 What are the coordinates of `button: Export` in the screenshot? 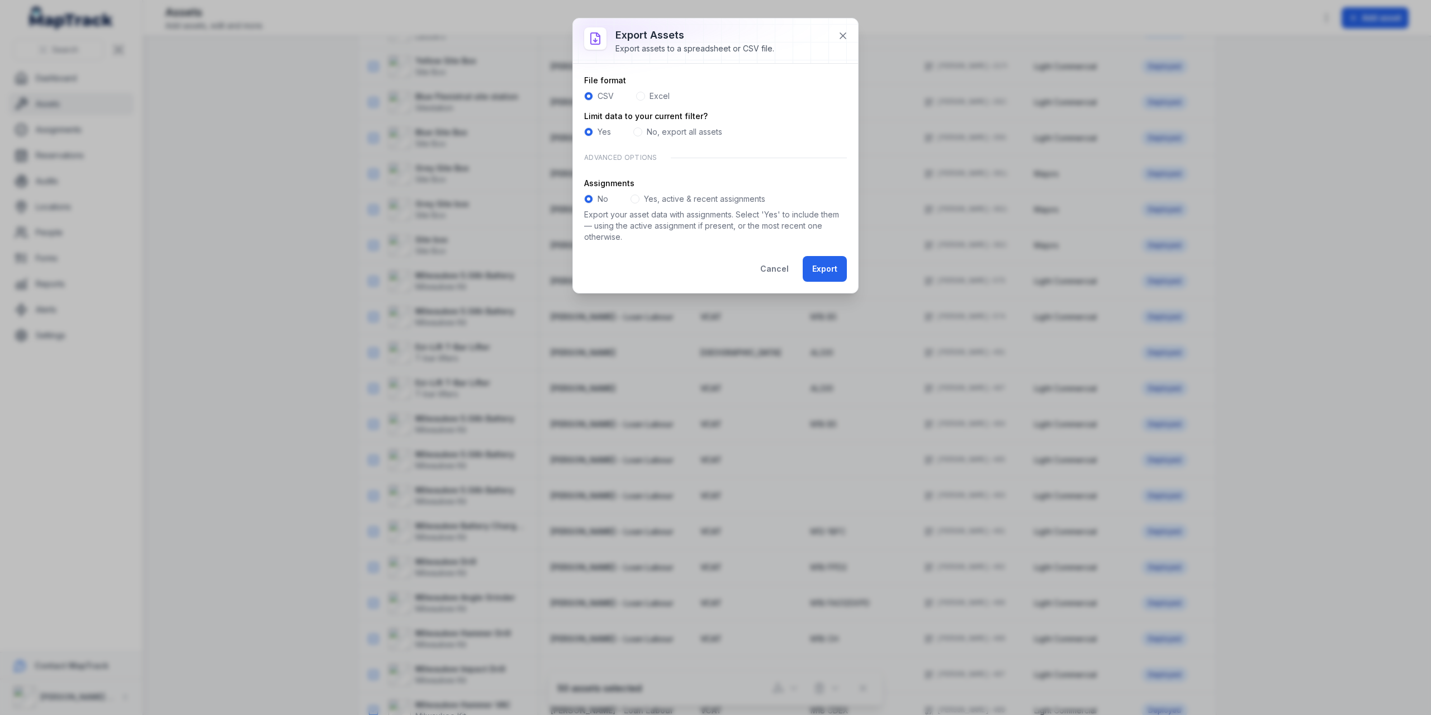 It's located at (824, 269).